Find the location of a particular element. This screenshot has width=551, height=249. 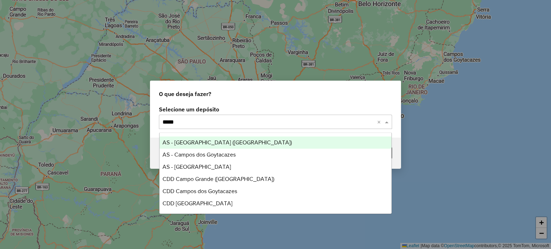

span: CDD Campos dos Goytacazes is located at coordinates (200, 191).